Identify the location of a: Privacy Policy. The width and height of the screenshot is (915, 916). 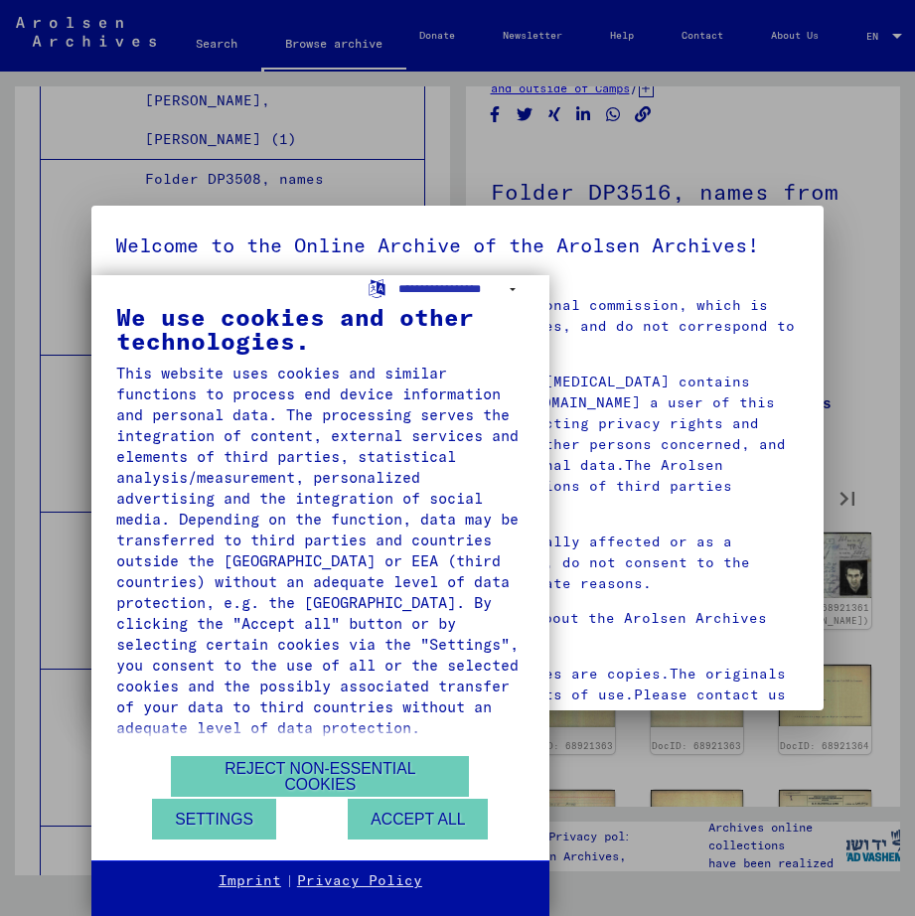
(360, 882).